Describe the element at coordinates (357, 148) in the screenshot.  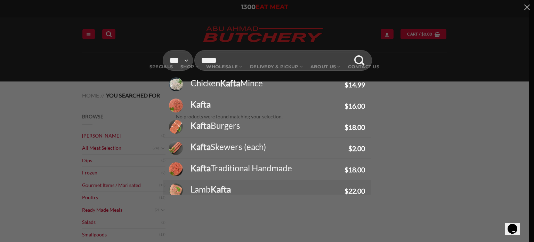
I see `bdi: 2.00` at that location.